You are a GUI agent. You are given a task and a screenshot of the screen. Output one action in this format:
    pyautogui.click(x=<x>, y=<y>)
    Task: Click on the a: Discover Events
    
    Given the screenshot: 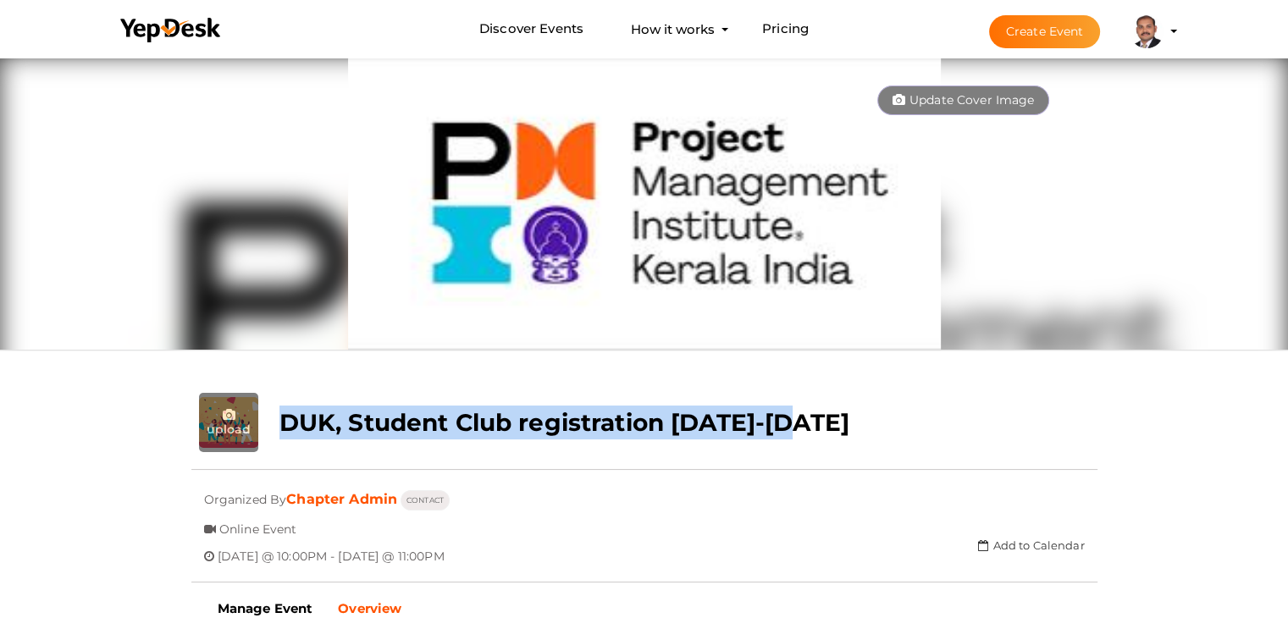 What is the action you would take?
    pyautogui.click(x=531, y=29)
    